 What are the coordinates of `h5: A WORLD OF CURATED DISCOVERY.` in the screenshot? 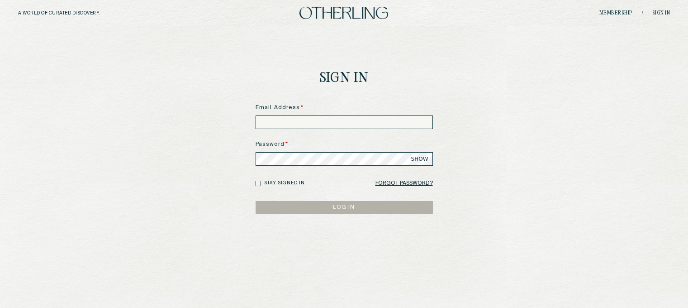 It's located at (79, 13).